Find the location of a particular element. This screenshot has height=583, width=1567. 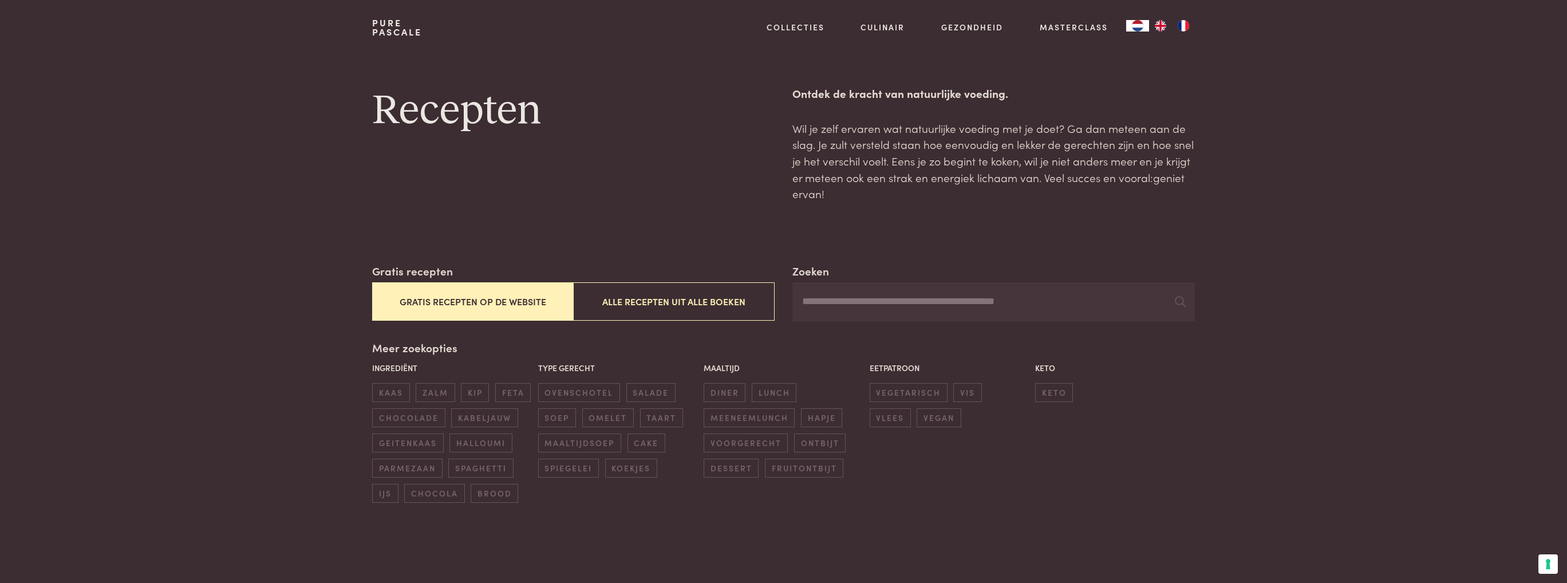

p: Keto is located at coordinates (1115, 368).